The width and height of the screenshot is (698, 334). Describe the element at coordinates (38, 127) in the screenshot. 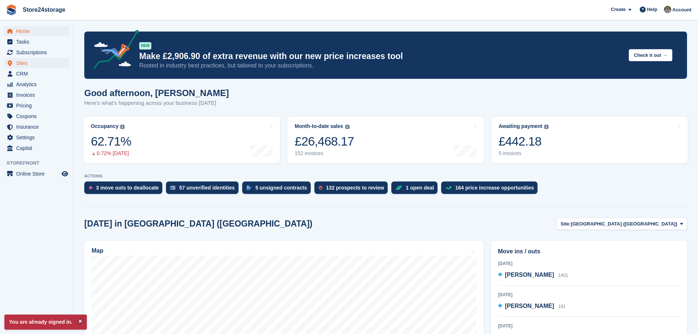

I see `span: Insurance` at that location.